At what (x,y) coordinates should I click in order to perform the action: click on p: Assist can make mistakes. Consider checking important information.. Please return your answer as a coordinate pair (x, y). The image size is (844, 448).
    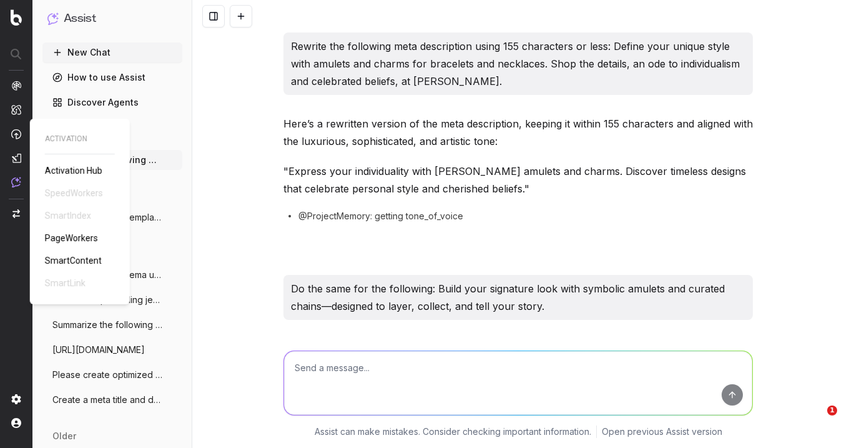
    Looking at the image, I should click on (453, 431).